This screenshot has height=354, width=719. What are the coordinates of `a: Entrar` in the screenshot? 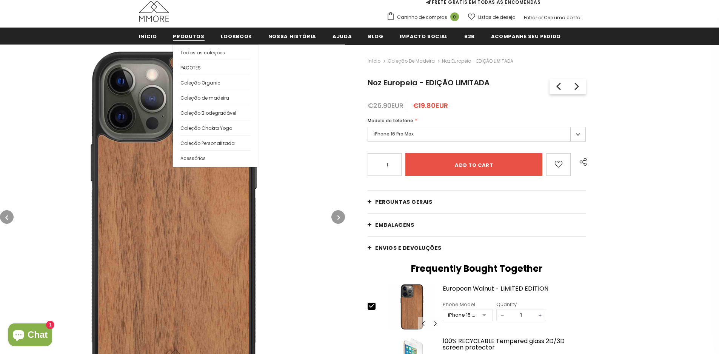 It's located at (531, 17).